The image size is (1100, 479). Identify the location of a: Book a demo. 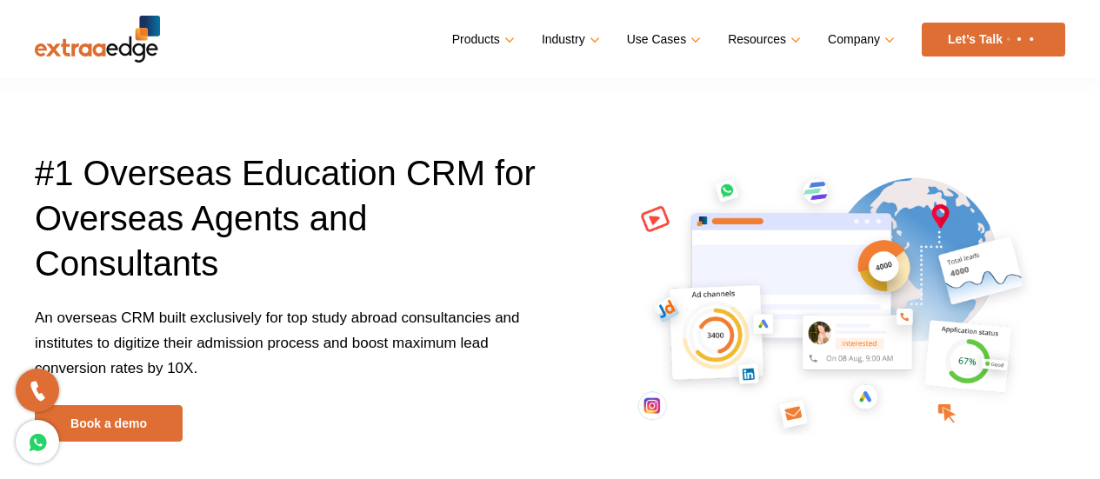
(109, 424).